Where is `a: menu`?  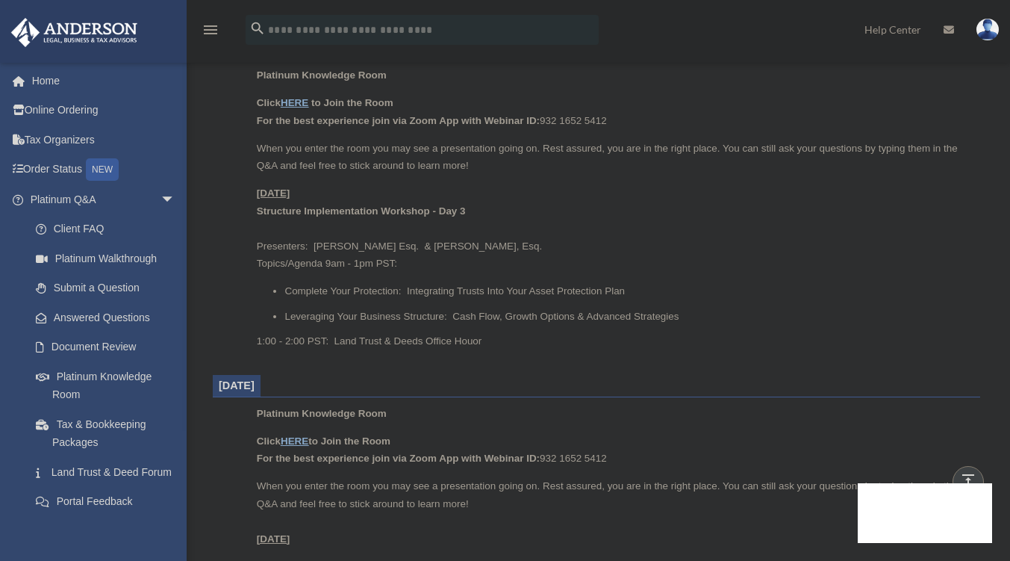
a: menu is located at coordinates (211, 32).